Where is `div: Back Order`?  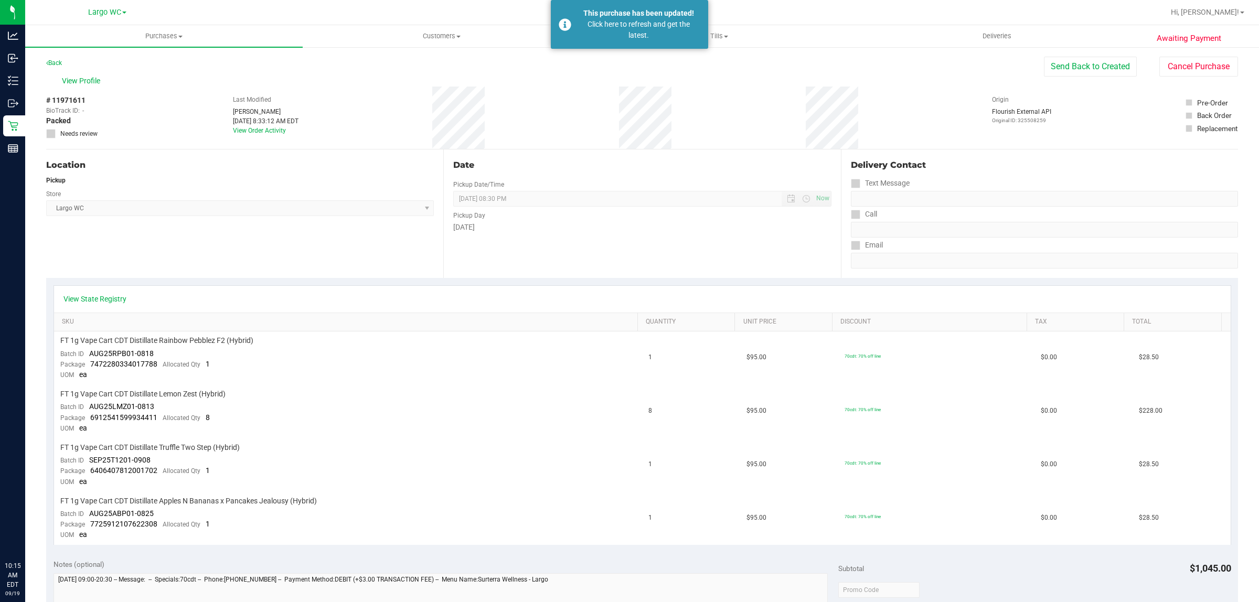
div: Back Order is located at coordinates (1214, 115).